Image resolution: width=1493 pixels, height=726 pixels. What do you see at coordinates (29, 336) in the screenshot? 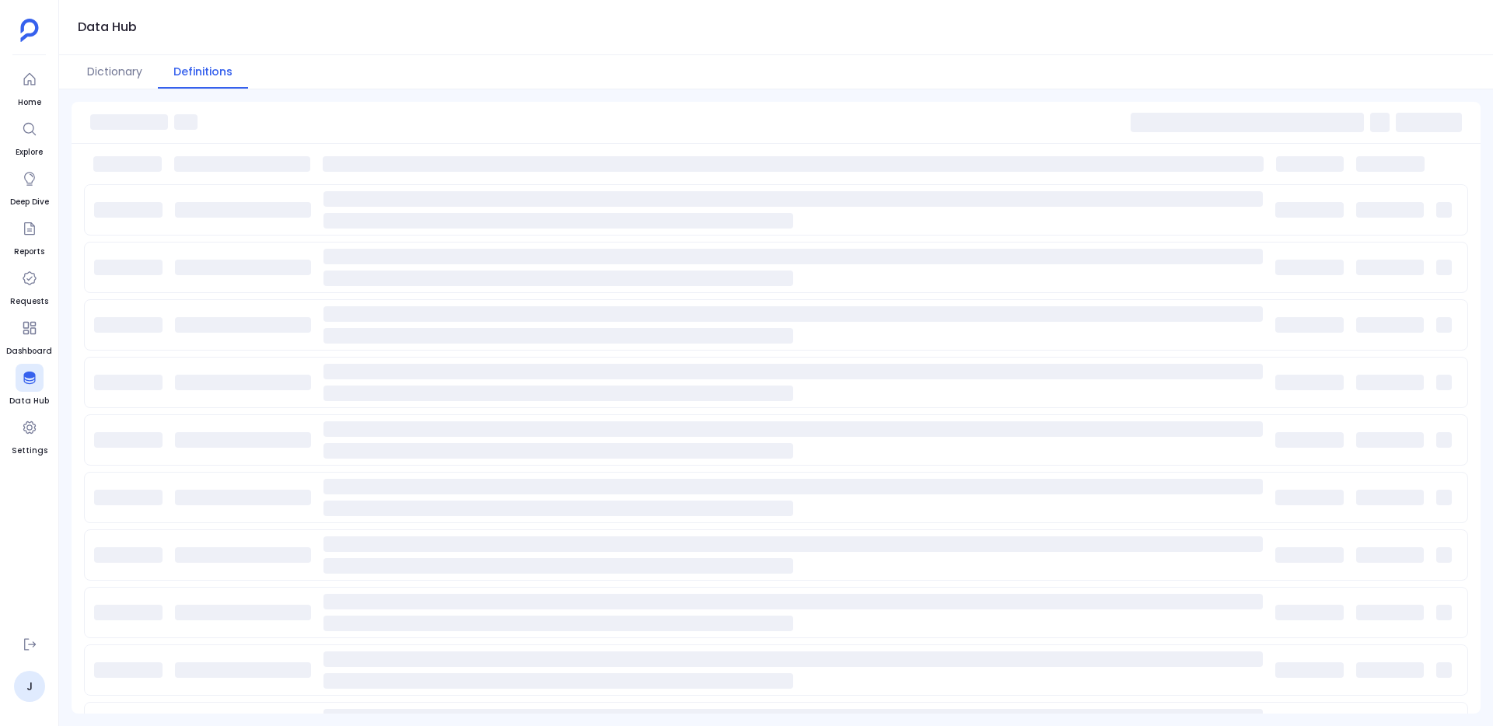
I see `a: Dashboard` at bounding box center [29, 336].